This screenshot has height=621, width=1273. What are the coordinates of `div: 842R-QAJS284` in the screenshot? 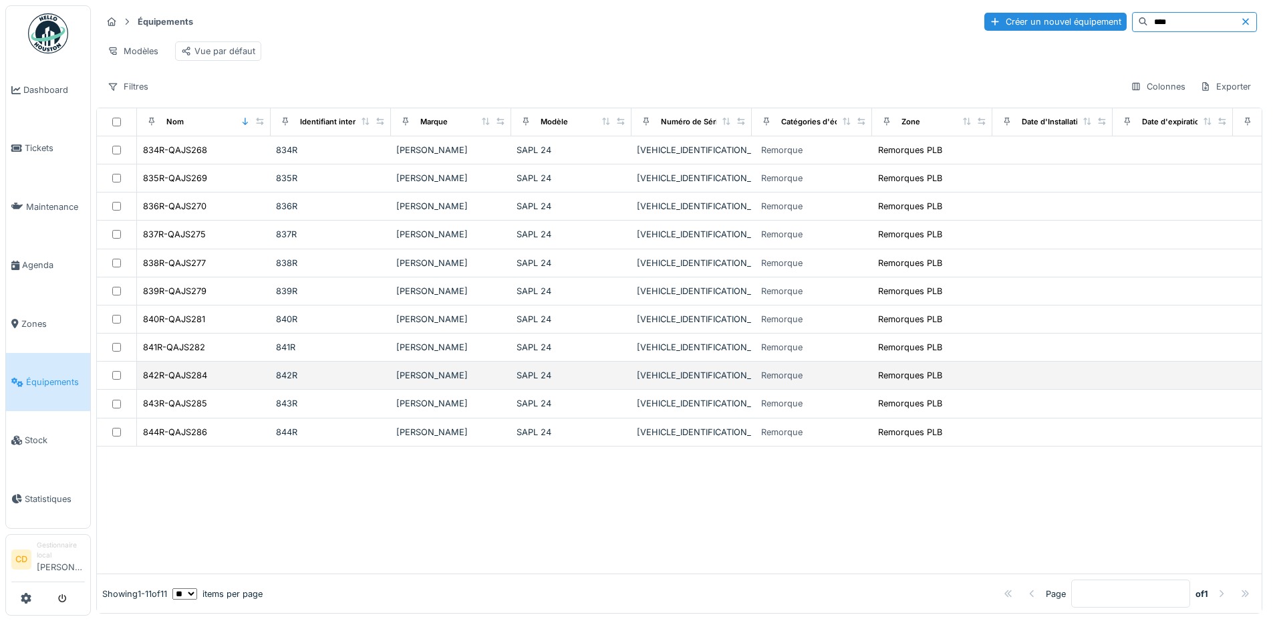 It's located at (175, 375).